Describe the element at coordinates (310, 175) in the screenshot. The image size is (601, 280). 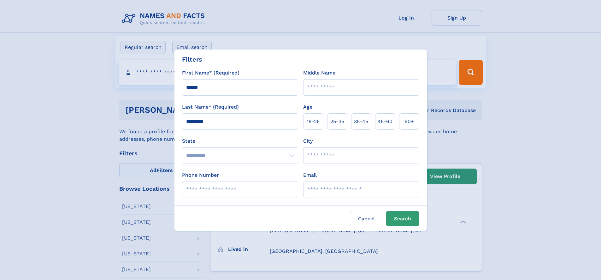
I see `label: Email` at that location.